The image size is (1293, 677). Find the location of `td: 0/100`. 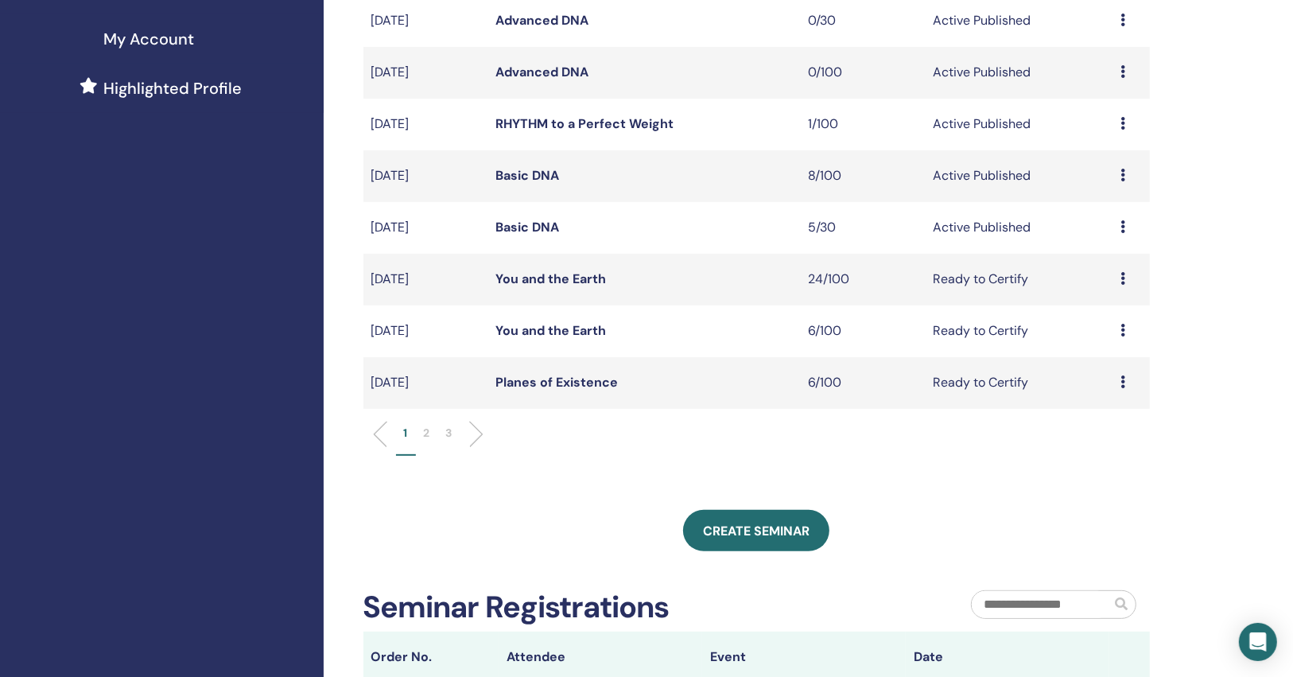

td: 0/100 is located at coordinates (862, 72).